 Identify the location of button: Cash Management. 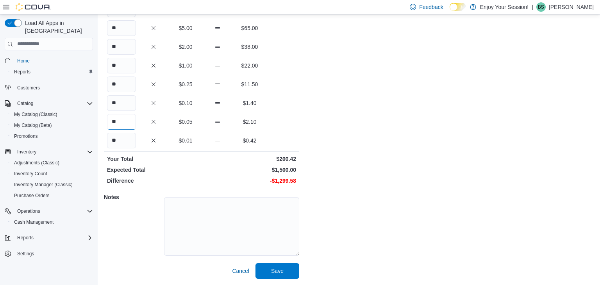
(52, 222).